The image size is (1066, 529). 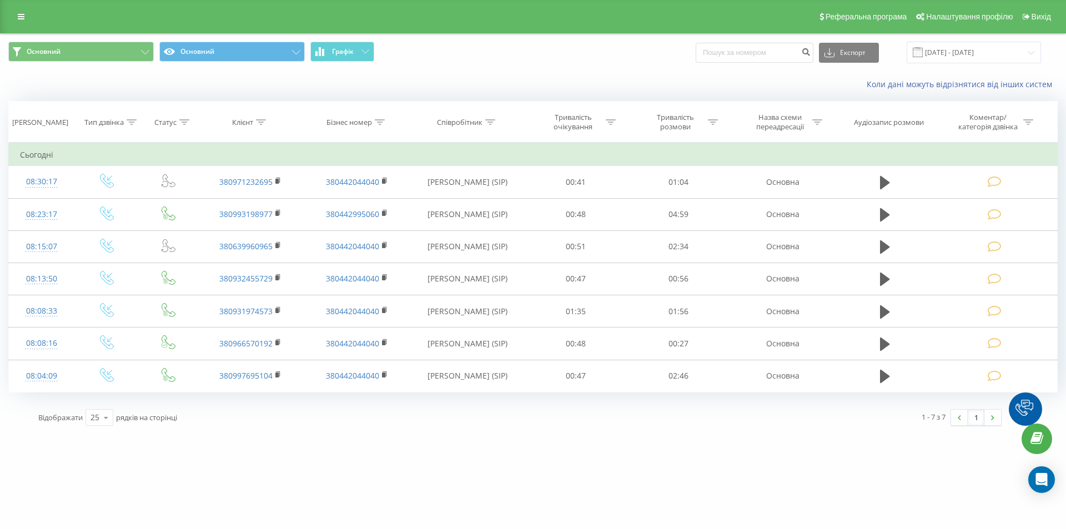 I want to click on a: 380931974573, so click(x=246, y=311).